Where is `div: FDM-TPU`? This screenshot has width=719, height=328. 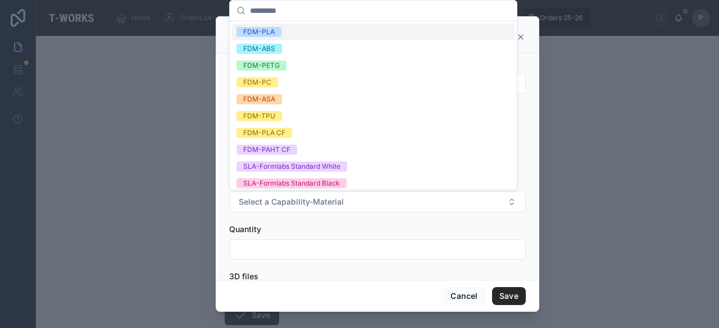 div: FDM-TPU is located at coordinates (259, 116).